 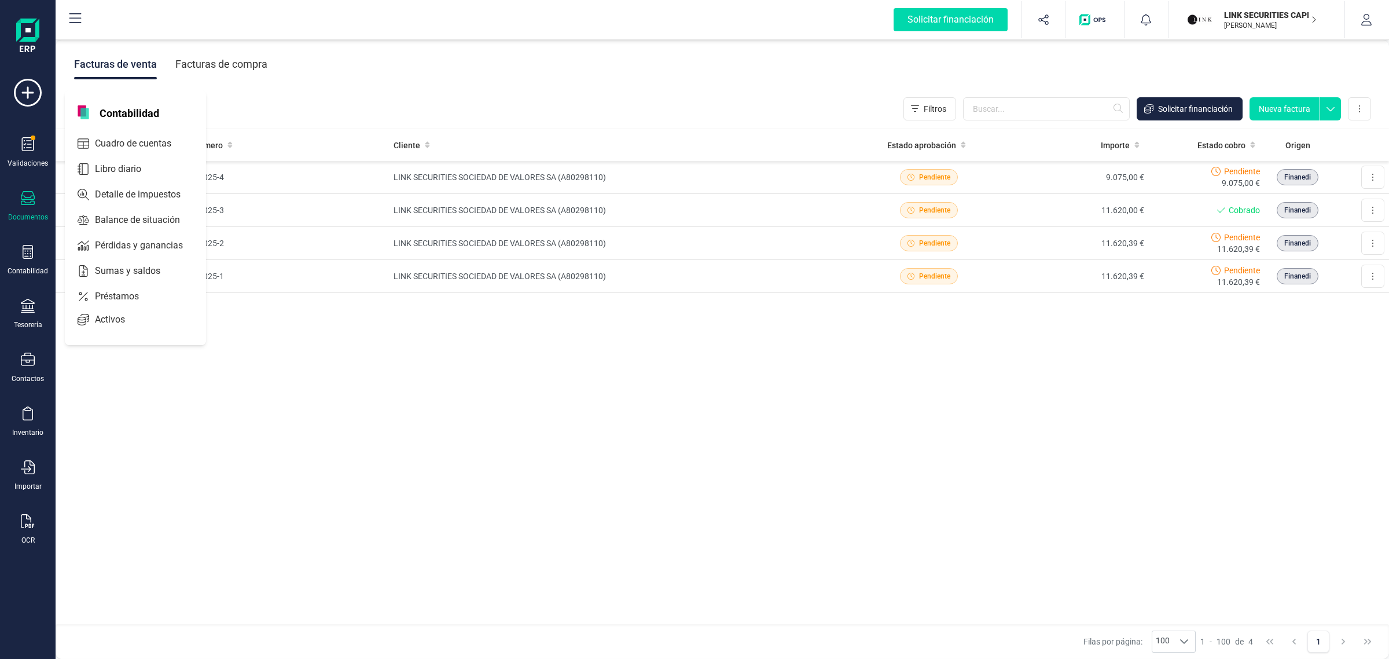 I want to click on span: Número, so click(x=208, y=145).